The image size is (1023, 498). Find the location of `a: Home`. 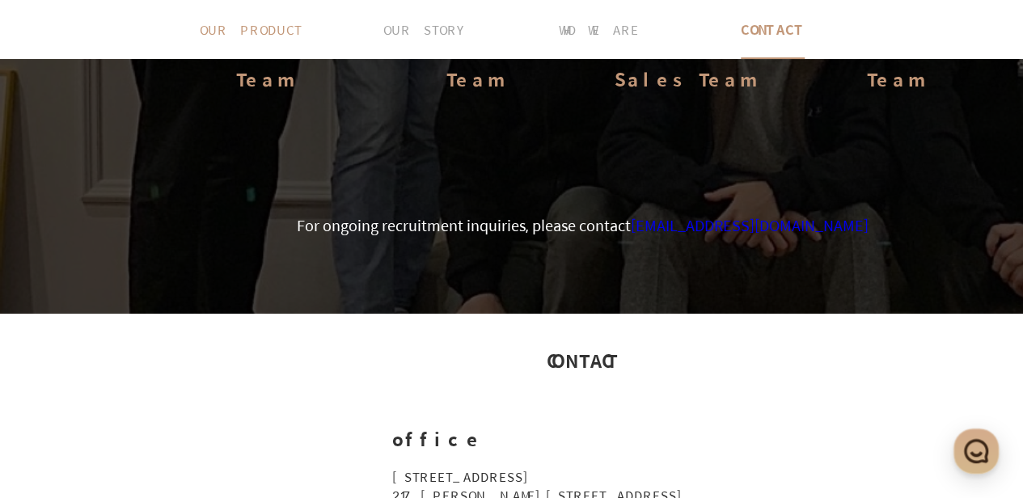

a: Home is located at coordinates (56, 379).